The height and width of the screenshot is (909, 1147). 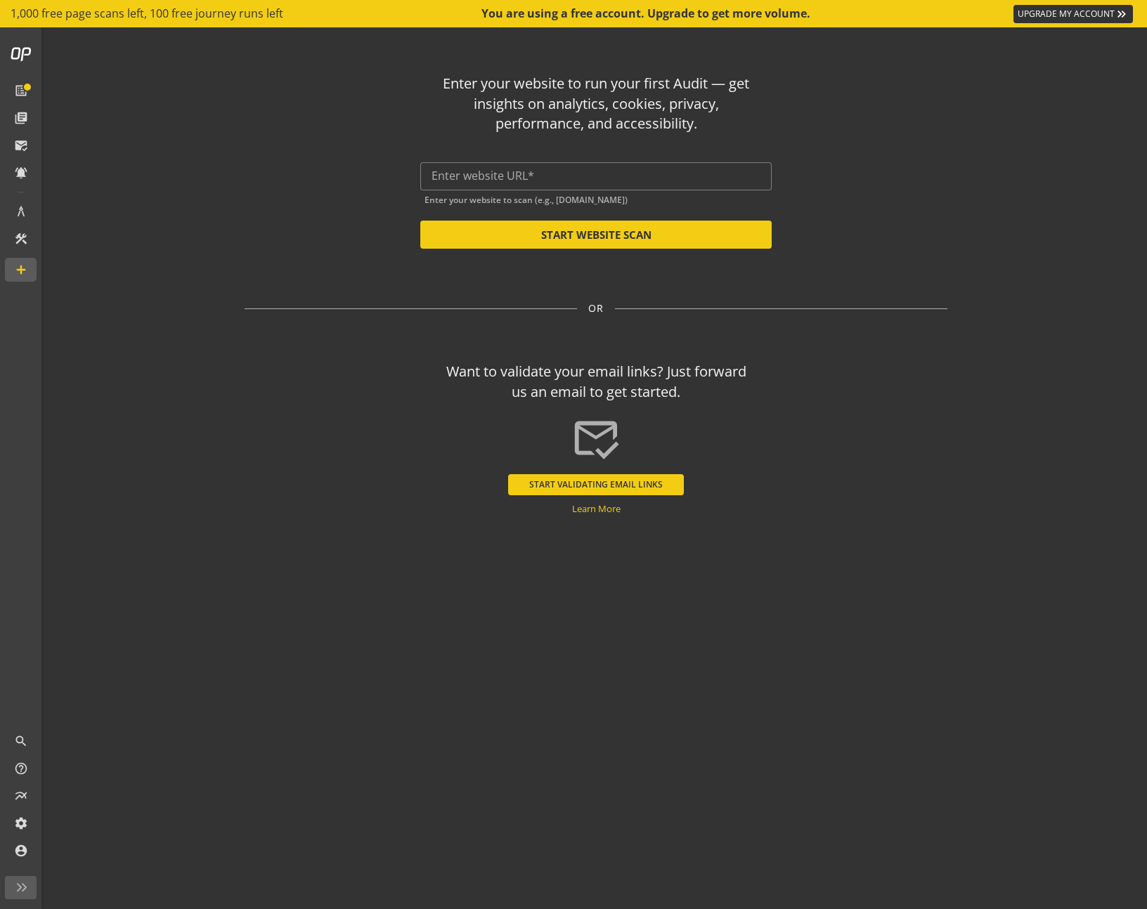 What do you see at coordinates (21, 741) in the screenshot?
I see `mat-icon: search` at bounding box center [21, 741].